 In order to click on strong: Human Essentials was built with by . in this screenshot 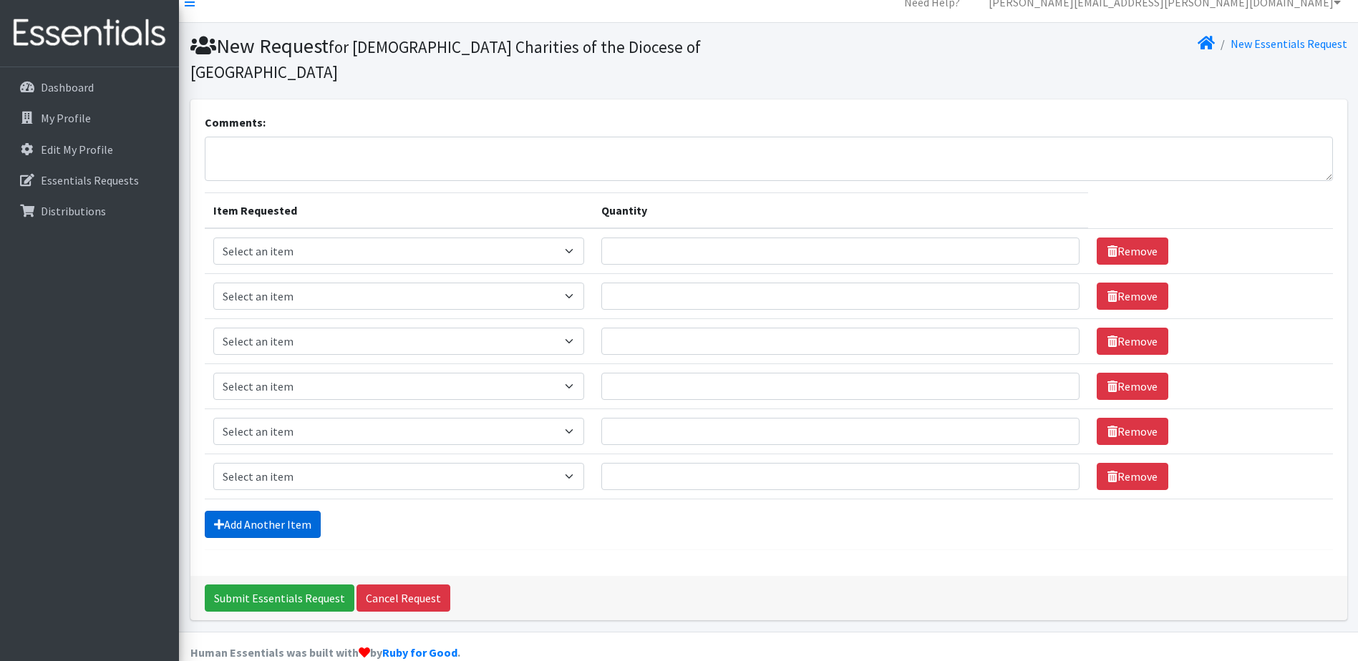, I will do `click(325, 653)`.